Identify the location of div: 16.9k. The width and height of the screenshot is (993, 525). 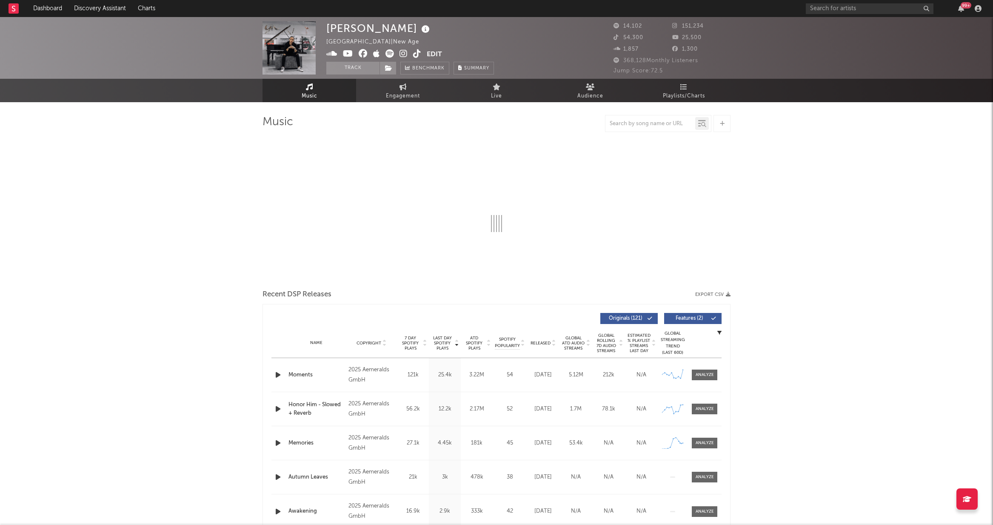
(413, 511).